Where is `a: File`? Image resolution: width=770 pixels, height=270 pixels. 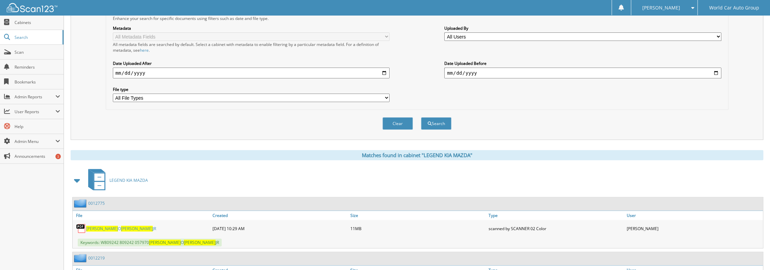 a: File is located at coordinates (142, 215).